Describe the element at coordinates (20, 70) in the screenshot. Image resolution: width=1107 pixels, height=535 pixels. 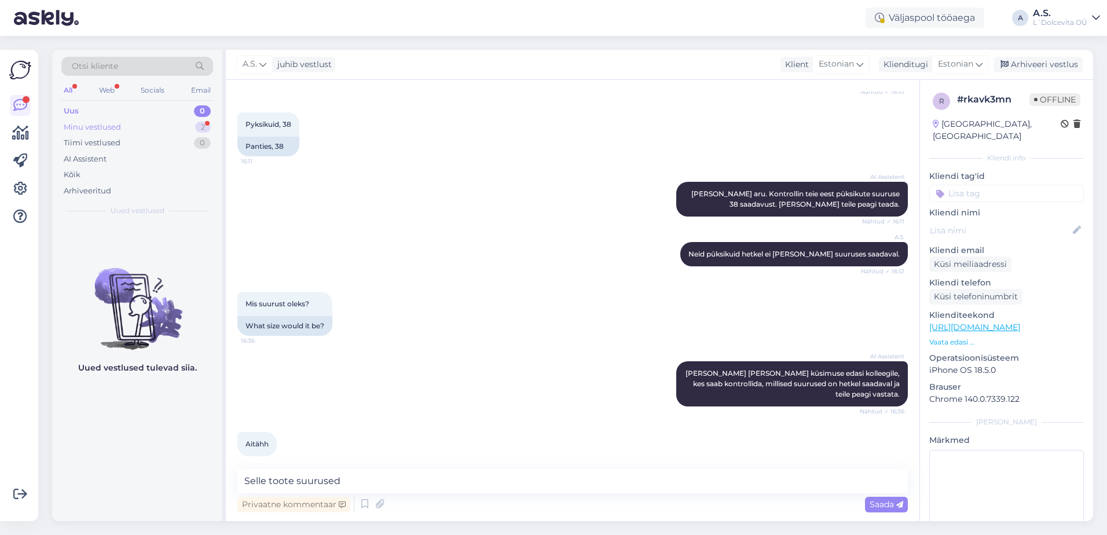
I see `img: Askly Logo` at that location.